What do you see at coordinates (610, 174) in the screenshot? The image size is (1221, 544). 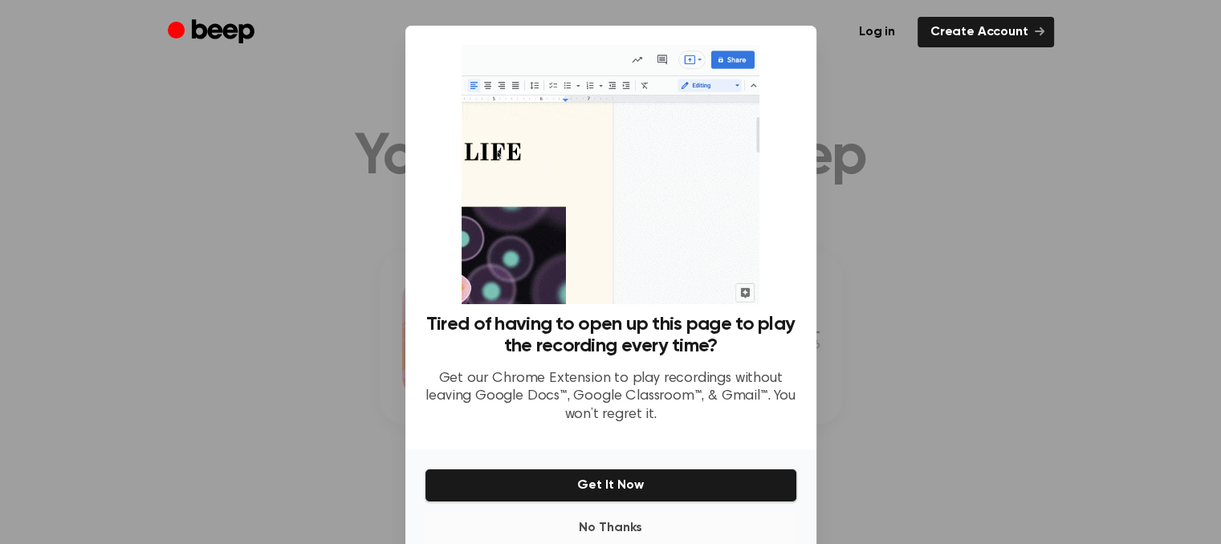 I see `img: Beep extension in action` at bounding box center [610, 174].